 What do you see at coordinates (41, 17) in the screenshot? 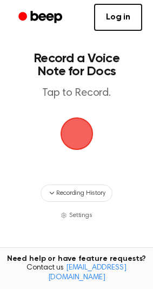
I see `a: Beep` at bounding box center [41, 17].